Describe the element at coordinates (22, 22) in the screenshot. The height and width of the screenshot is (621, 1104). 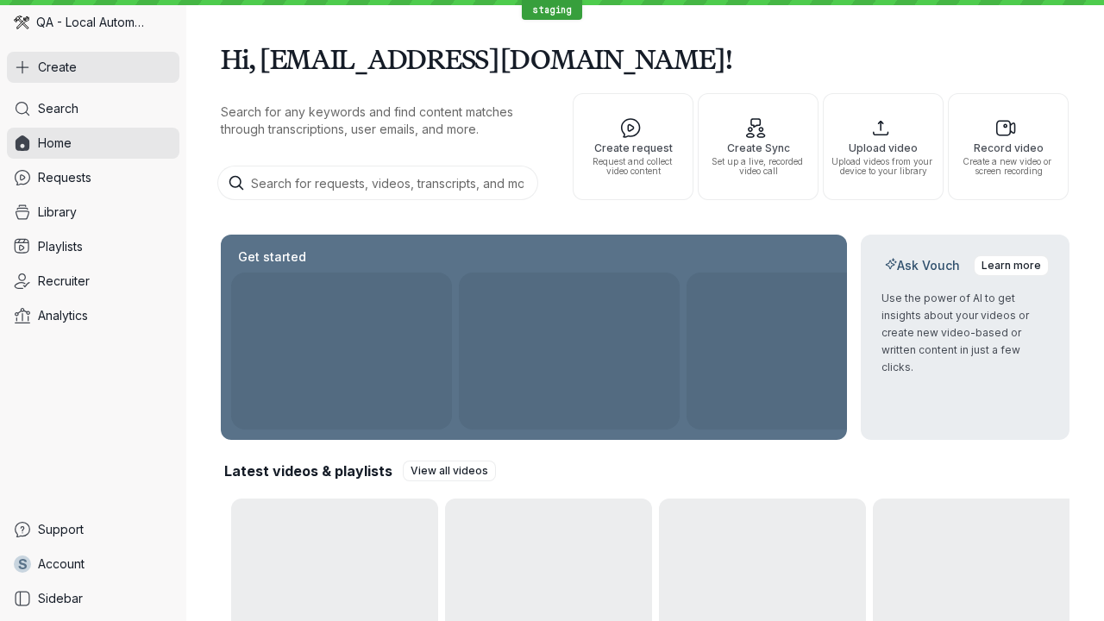
I see `img: QA - Local Automation avatar` at that location.